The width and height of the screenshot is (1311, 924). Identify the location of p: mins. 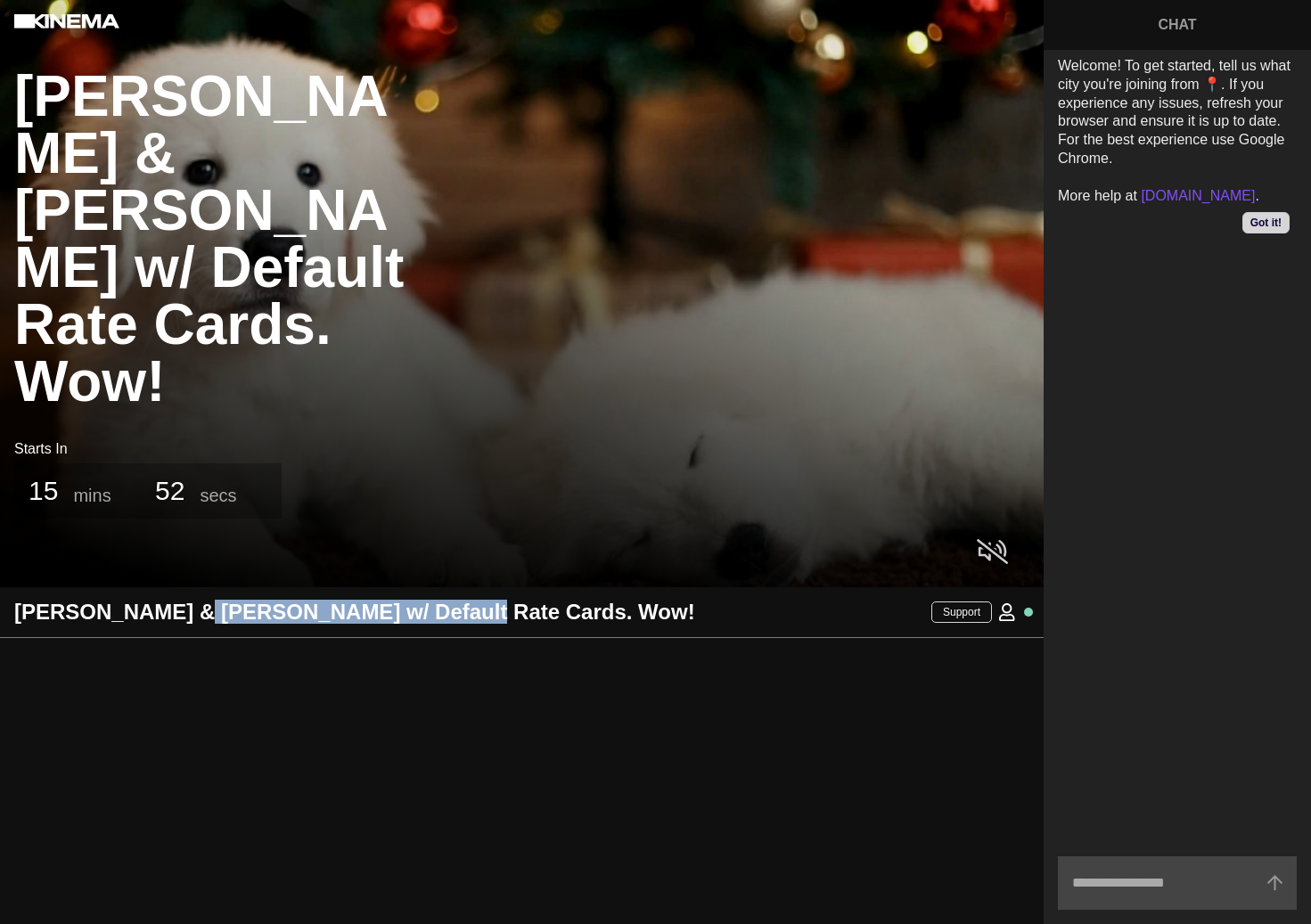
(97, 496).